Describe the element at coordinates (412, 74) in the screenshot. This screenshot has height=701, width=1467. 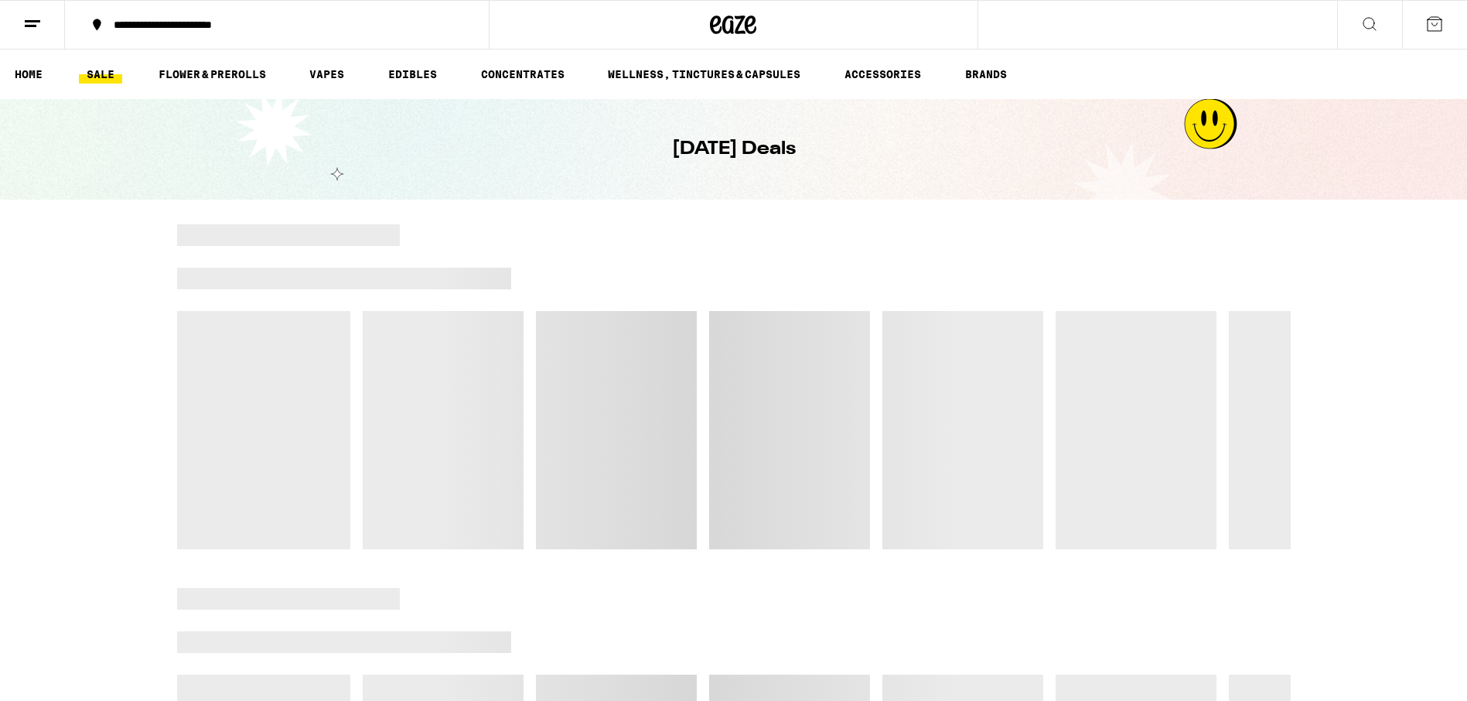
I see `a: EDIBLES` at that location.